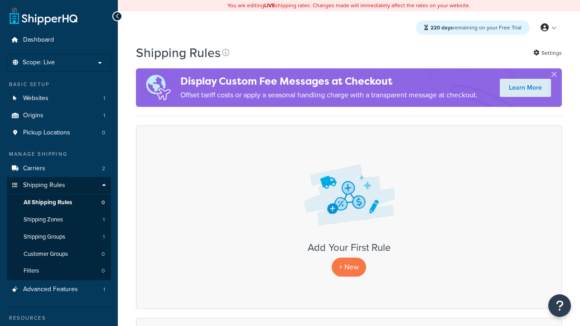 The height and width of the screenshot is (326, 580). What do you see at coordinates (46, 254) in the screenshot?
I see `span: Customer Groups` at bounding box center [46, 254].